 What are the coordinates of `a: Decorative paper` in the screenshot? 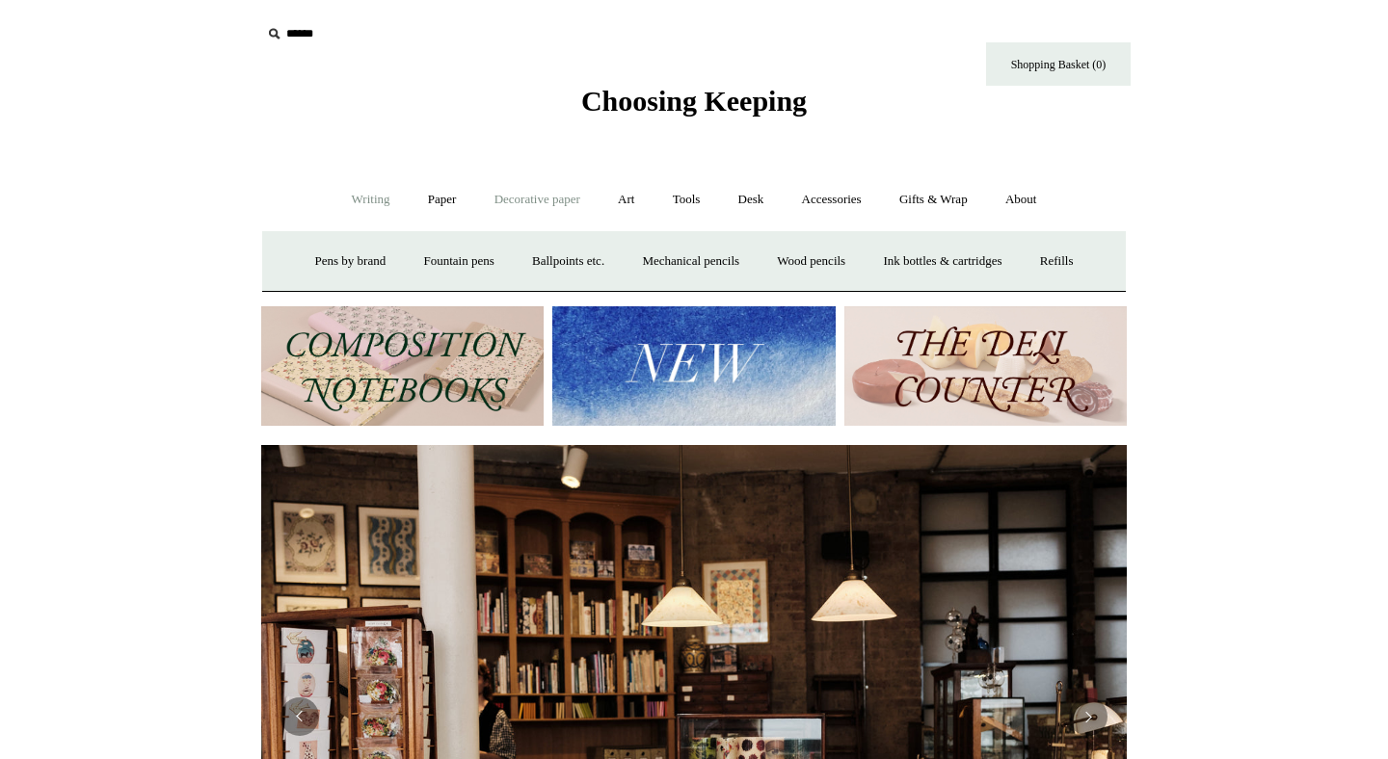 It's located at (537, 199).